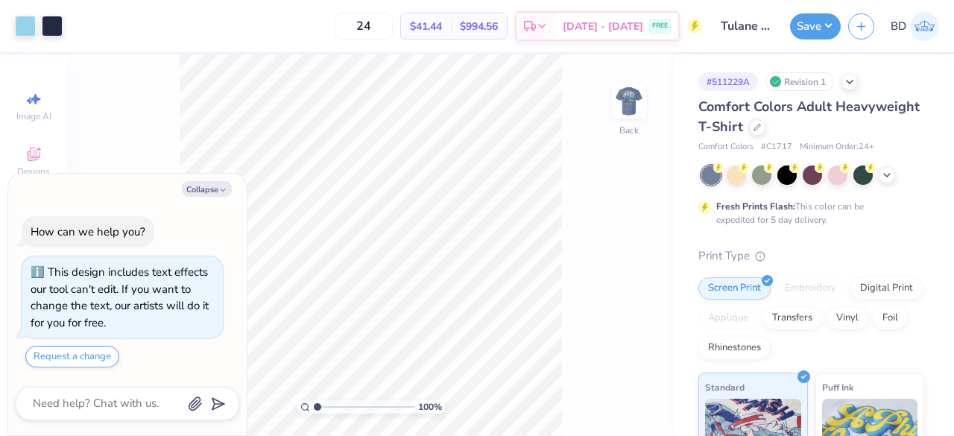  I want to click on div: Vinyl, so click(847, 318).